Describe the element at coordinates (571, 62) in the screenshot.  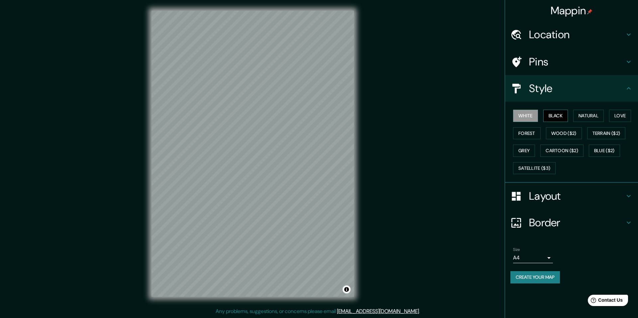
I see `div: Pins` at that location.